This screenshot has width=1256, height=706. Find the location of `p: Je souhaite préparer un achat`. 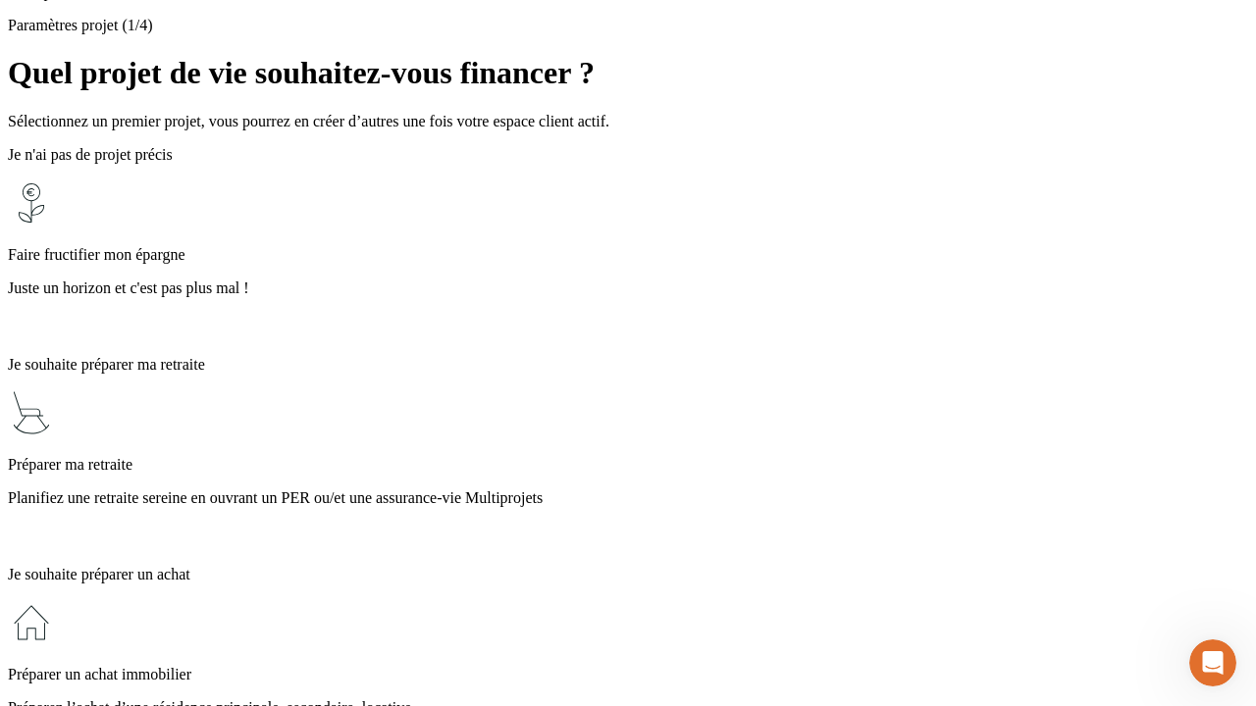

p: Je souhaite préparer un achat is located at coordinates (628, 575).